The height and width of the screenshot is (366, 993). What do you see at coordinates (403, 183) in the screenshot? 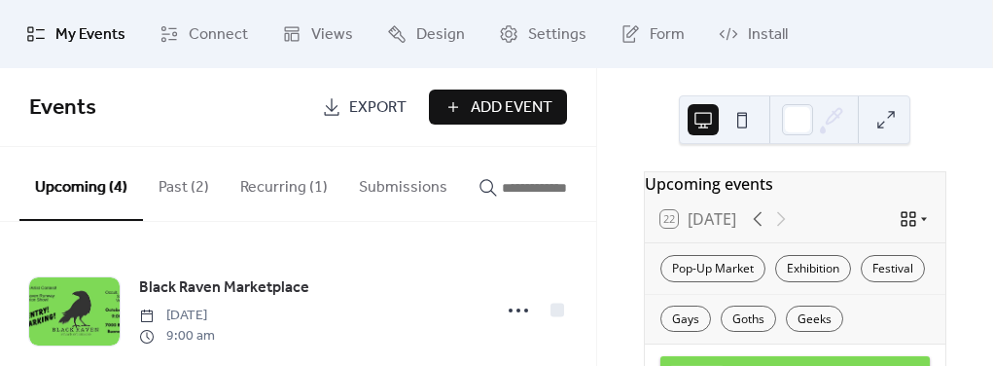
I see `button: Submissions` at bounding box center [403, 183].